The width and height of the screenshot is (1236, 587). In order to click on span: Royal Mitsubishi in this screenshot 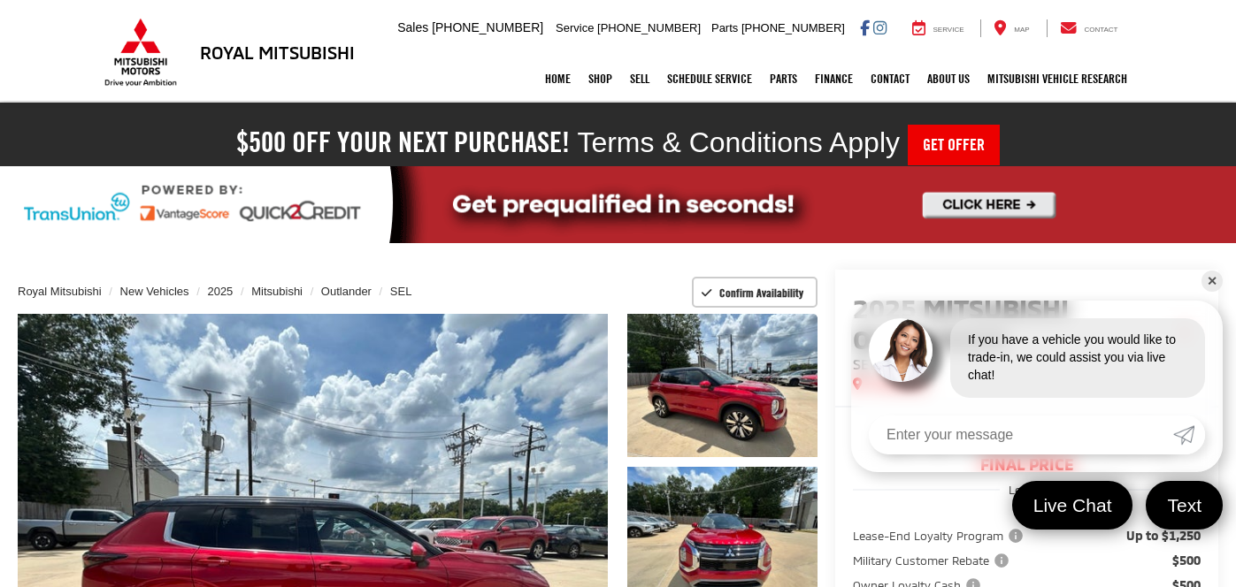, I will do `click(59, 291)`.